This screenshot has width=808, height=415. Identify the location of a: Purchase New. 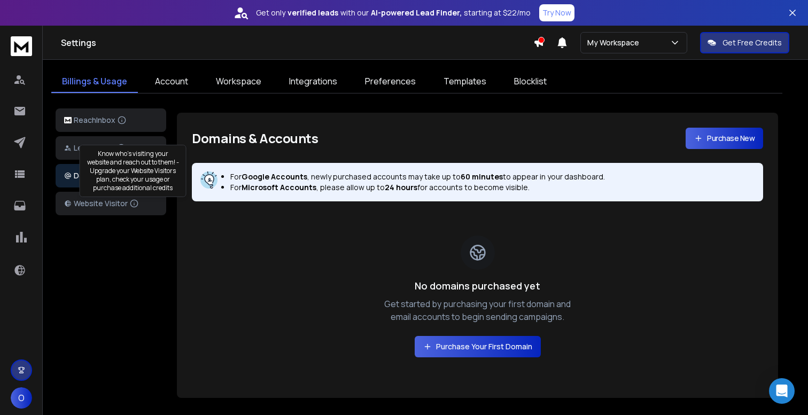
(725, 138).